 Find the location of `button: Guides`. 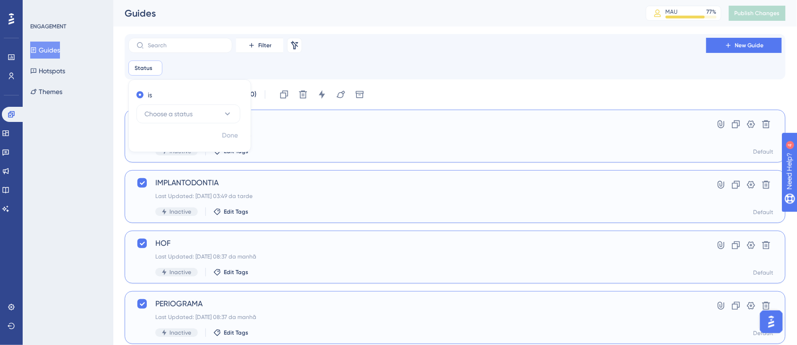

button: Guides is located at coordinates (45, 50).